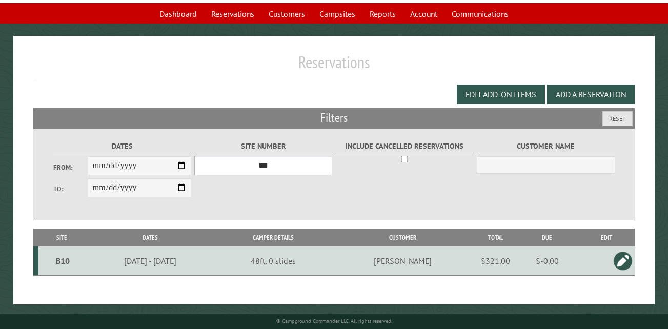 This screenshot has width=668, height=329. I want to click on a: Campsites, so click(337, 14).